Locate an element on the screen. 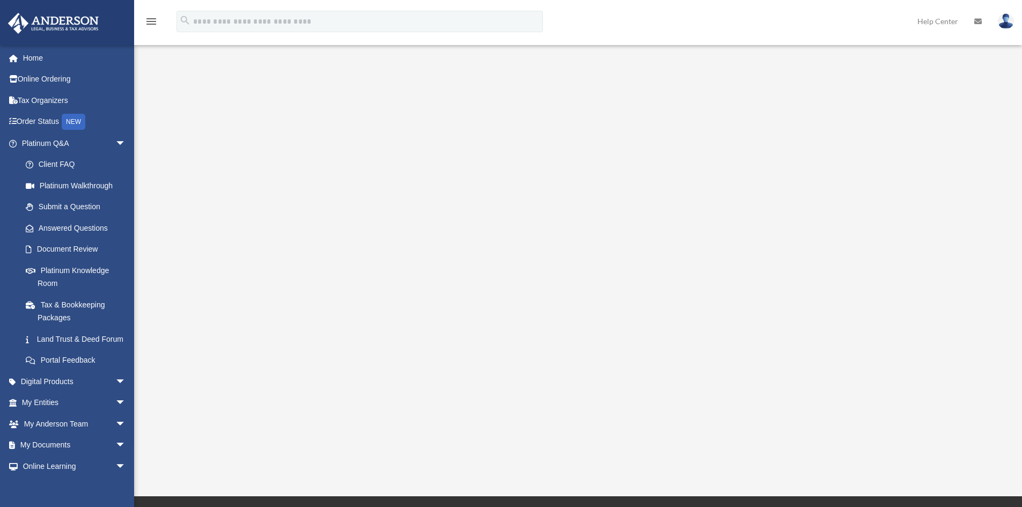 The width and height of the screenshot is (1022, 507). a: menu is located at coordinates (151, 23).